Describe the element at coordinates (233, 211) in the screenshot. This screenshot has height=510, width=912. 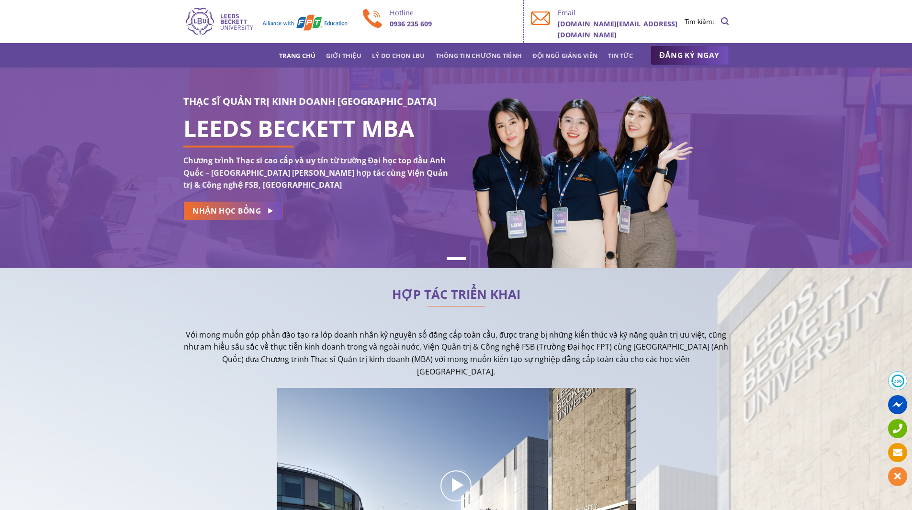
I see `a: NHẬN HỌC BỔNG` at that location.